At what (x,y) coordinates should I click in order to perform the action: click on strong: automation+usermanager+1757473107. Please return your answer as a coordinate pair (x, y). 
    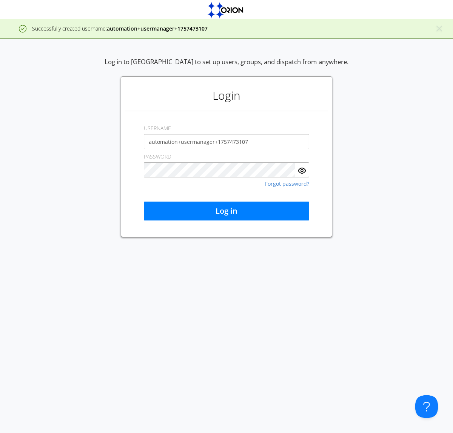
    Looking at the image, I should click on (157, 28).